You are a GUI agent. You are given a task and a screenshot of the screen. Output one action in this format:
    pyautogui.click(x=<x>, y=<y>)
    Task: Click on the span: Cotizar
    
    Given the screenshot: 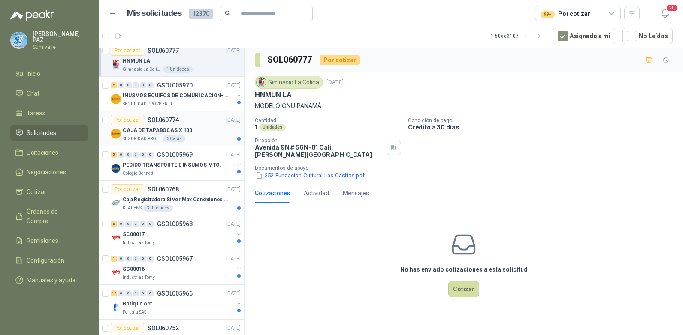 What is the action you would take?
    pyautogui.click(x=36, y=192)
    